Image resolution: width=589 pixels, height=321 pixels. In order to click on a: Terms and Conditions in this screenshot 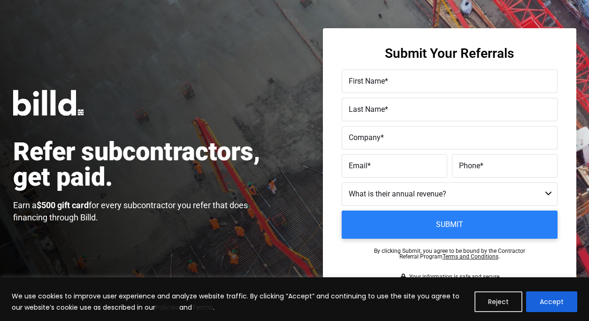, I will do `click(471, 256)`.